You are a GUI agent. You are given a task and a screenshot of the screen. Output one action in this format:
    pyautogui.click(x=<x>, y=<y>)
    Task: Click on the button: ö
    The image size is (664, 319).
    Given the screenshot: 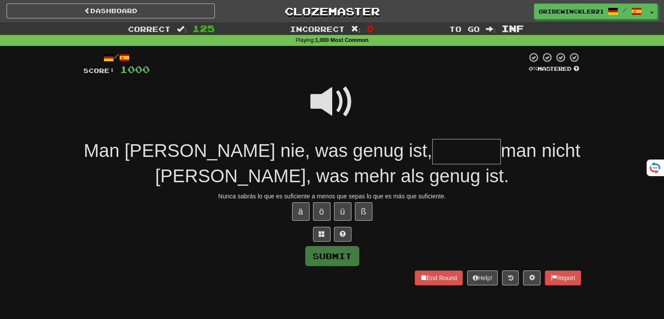 What is the action you would take?
    pyautogui.click(x=322, y=211)
    